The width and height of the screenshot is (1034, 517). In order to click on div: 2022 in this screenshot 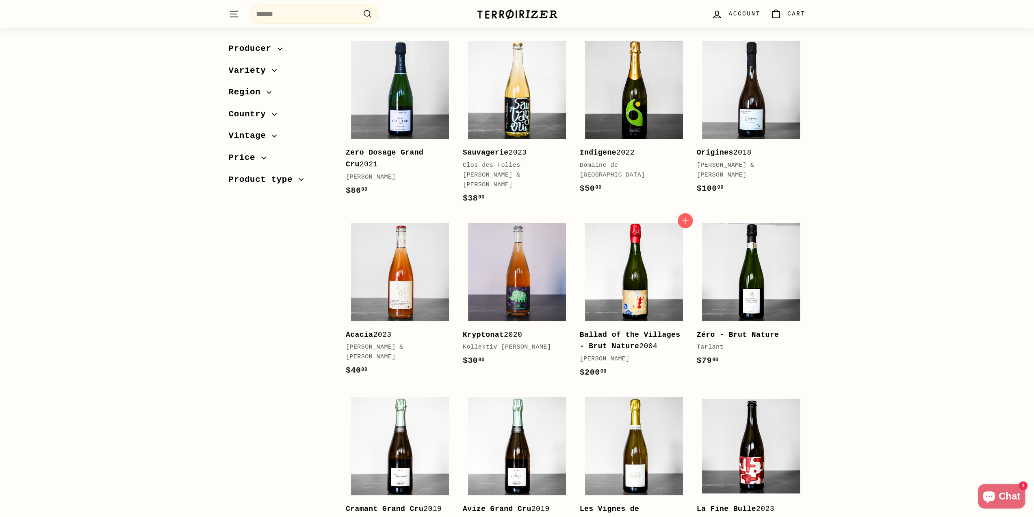, I will do `click(630, 152)`.